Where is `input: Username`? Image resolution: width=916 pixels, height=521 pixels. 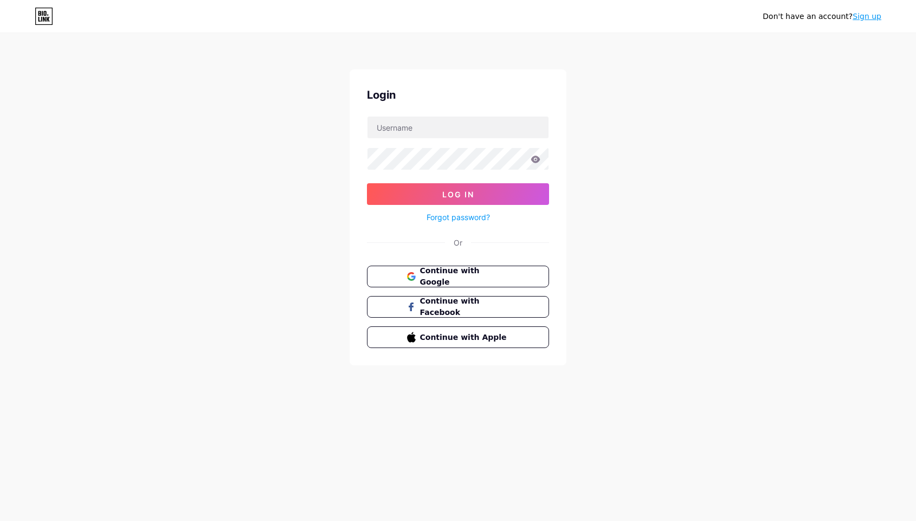
input: Username is located at coordinates (458, 127).